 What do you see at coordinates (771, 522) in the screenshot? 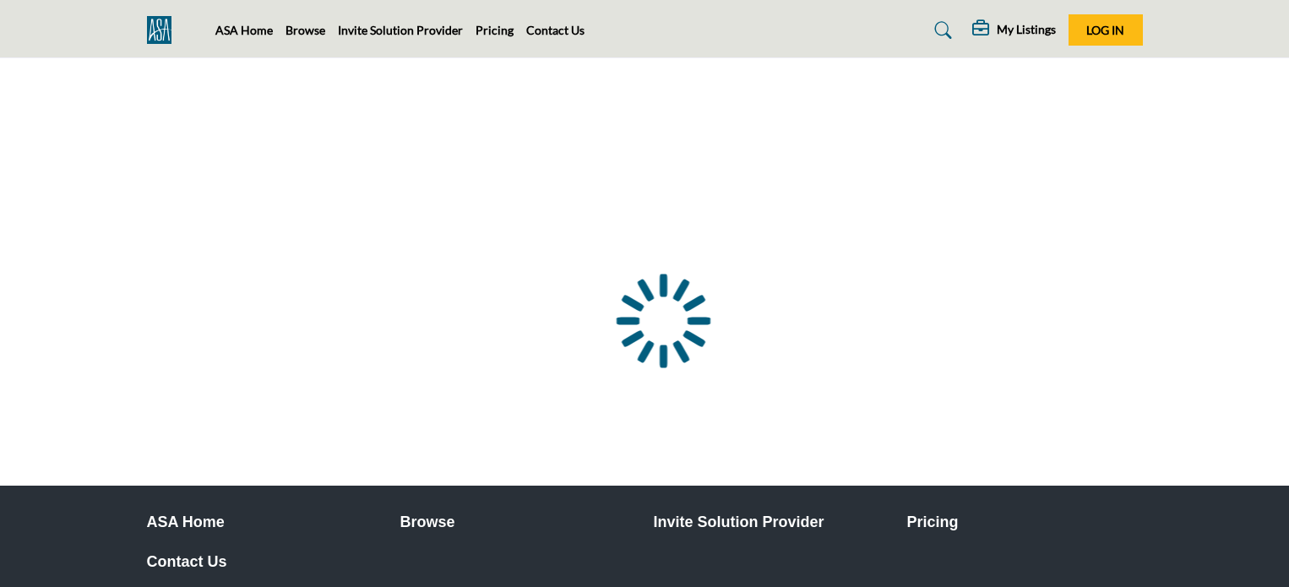
I see `p: Invite Solution Provider` at bounding box center [771, 522].